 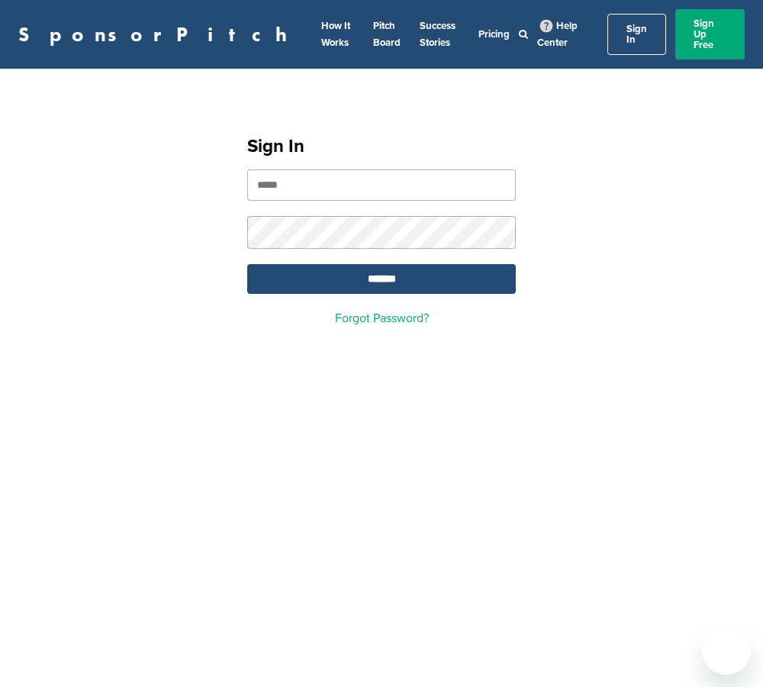 I want to click on a: Help Center, so click(x=557, y=34).